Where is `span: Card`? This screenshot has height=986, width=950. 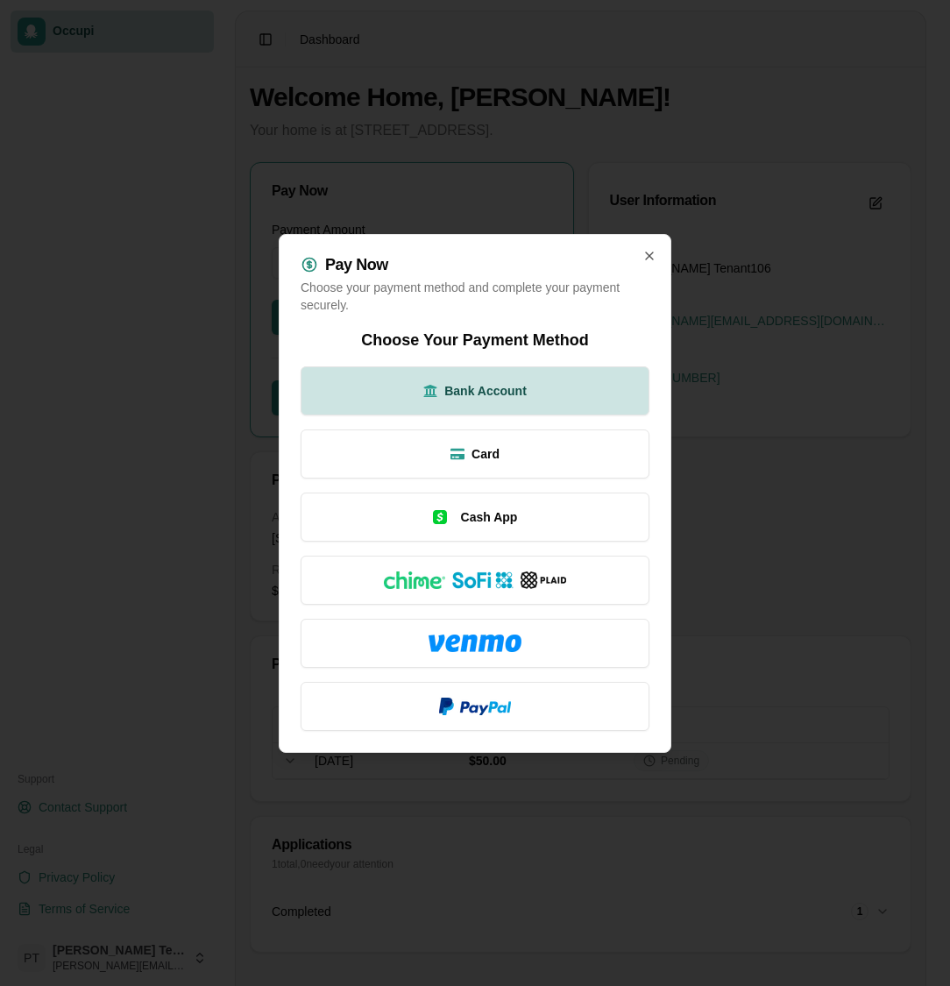 span: Card is located at coordinates (485, 454).